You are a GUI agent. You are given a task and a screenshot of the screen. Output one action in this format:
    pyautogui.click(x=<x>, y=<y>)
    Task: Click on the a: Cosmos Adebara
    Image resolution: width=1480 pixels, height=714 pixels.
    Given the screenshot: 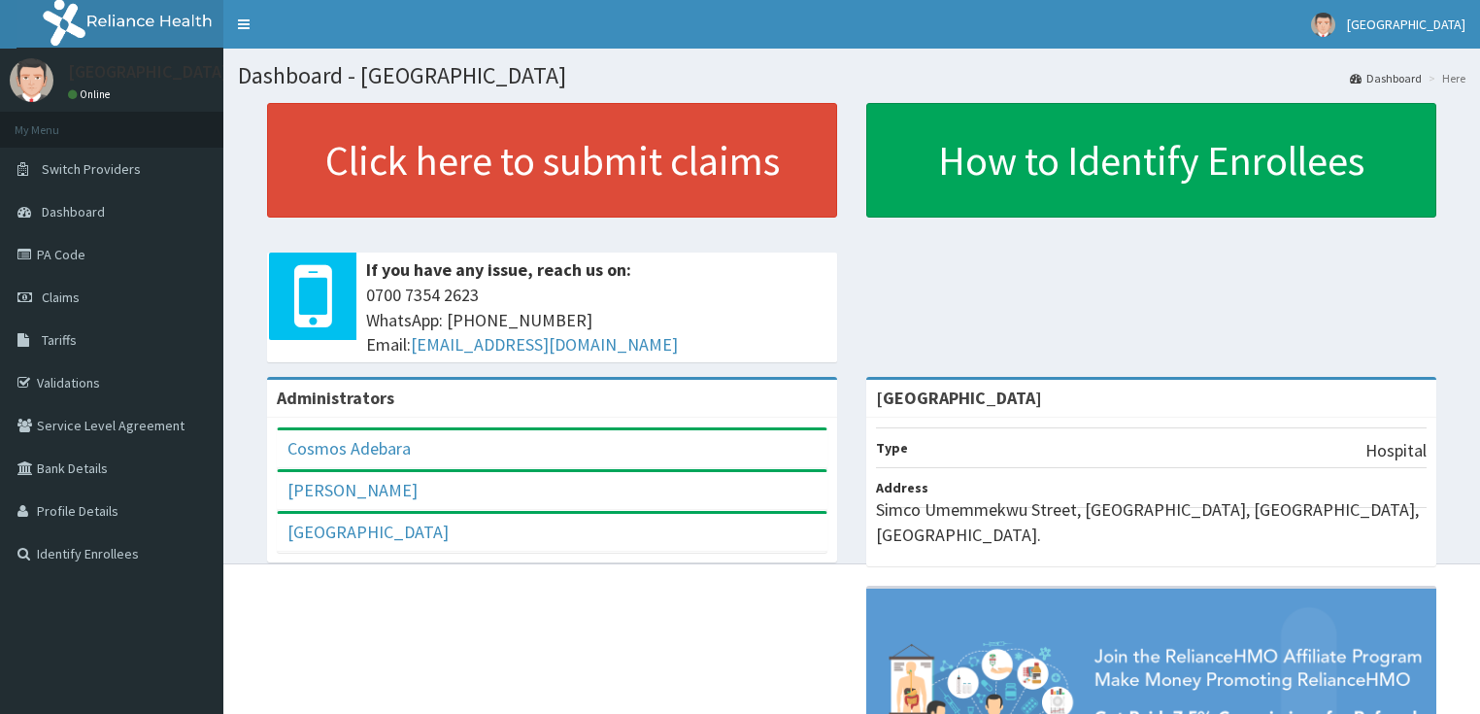 What is the action you would take?
    pyautogui.click(x=349, y=448)
    